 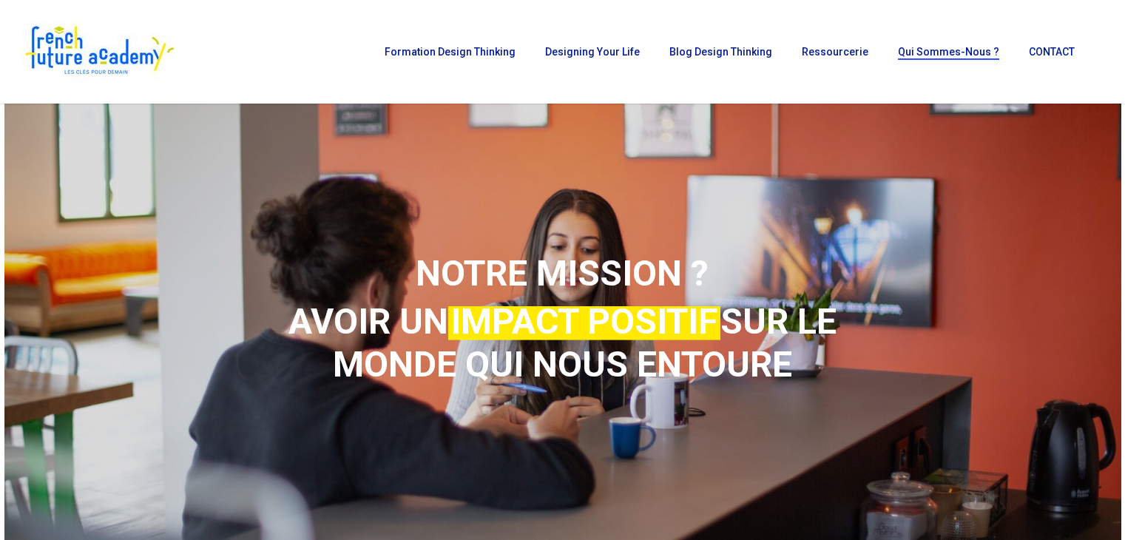 I want to click on span: CONTACT, so click(x=1052, y=52).